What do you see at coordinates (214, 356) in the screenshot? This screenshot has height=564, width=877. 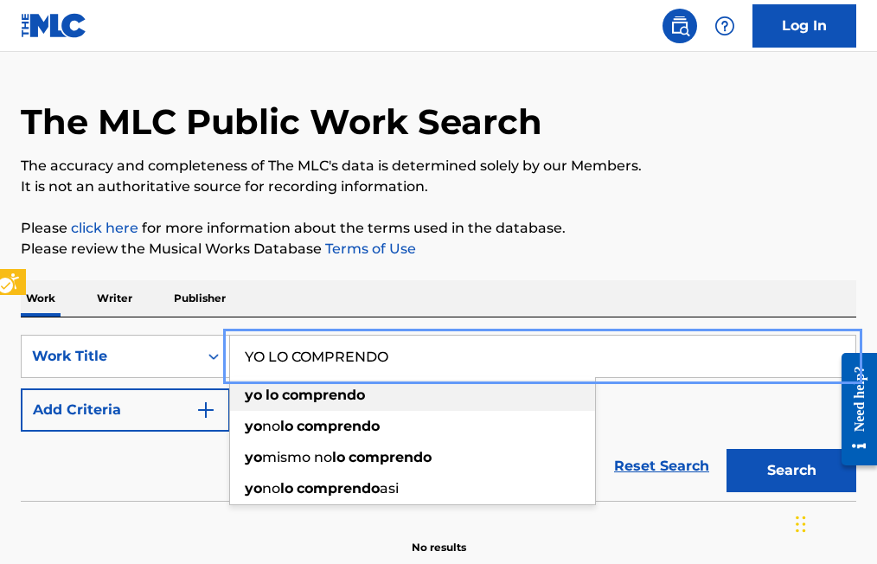 I see `div: On` at bounding box center [214, 356].